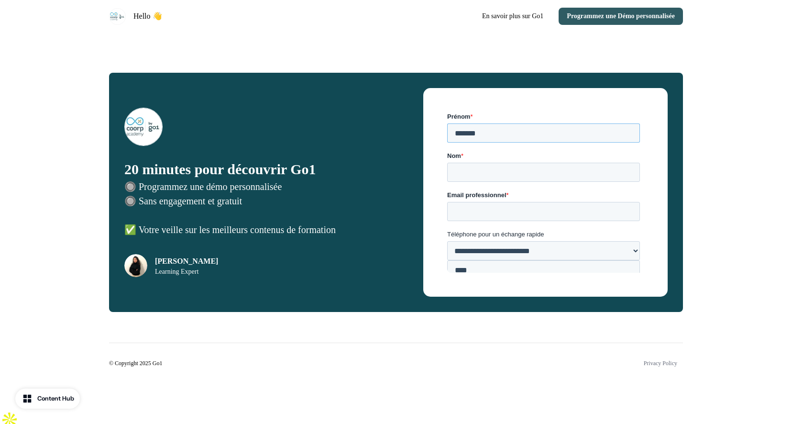  What do you see at coordinates (260, 169) in the screenshot?
I see `p: 20 minutes pour découvrir Go1` at bounding box center [260, 169].